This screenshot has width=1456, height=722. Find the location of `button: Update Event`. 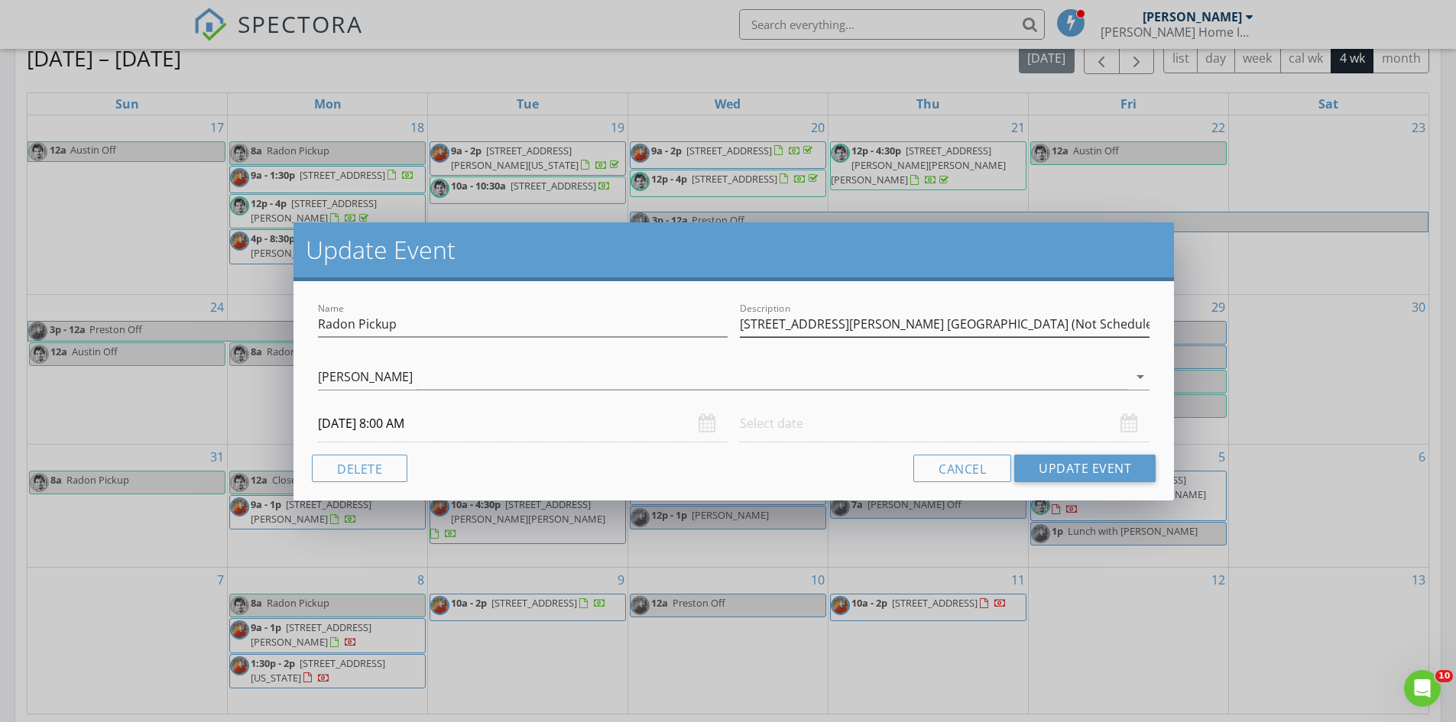

button: Update Event is located at coordinates (1085, 469).